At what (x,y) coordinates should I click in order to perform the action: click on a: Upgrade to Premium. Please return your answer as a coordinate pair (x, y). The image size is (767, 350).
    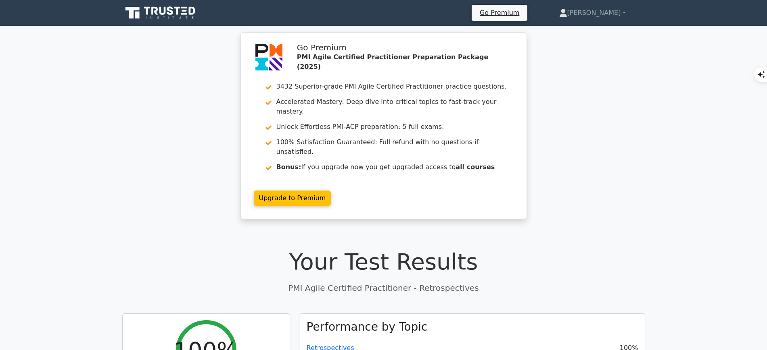
    Looking at the image, I should click on (292, 198).